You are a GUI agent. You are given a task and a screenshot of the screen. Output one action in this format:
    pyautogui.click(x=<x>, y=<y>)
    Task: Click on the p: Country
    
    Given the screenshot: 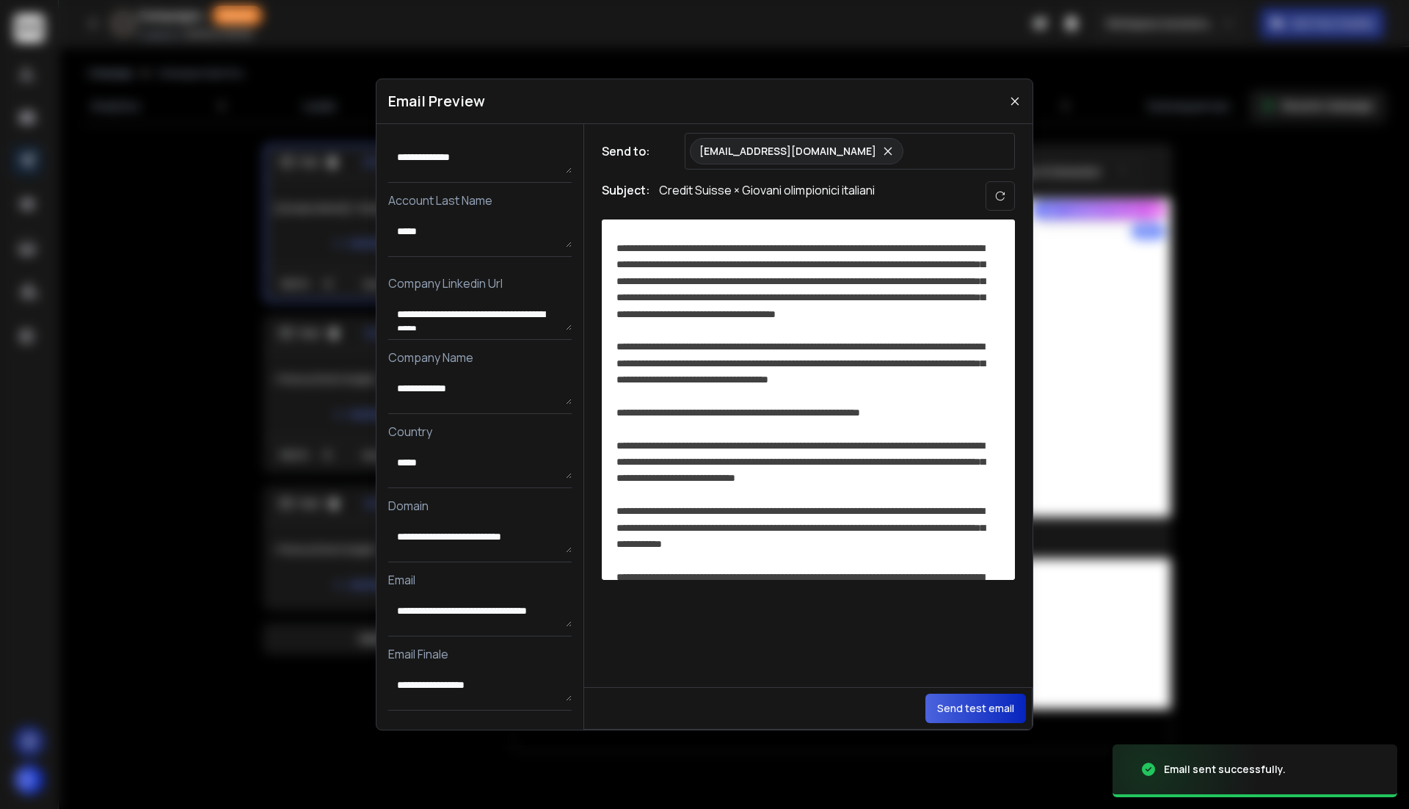 What is the action you would take?
    pyautogui.click(x=480, y=432)
    